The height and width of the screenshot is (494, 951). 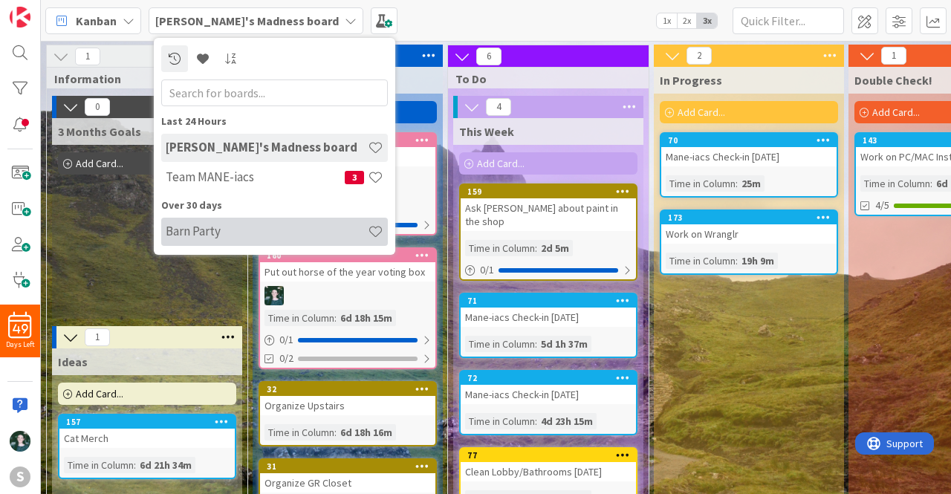 I want to click on span: 0/2, so click(x=286, y=358).